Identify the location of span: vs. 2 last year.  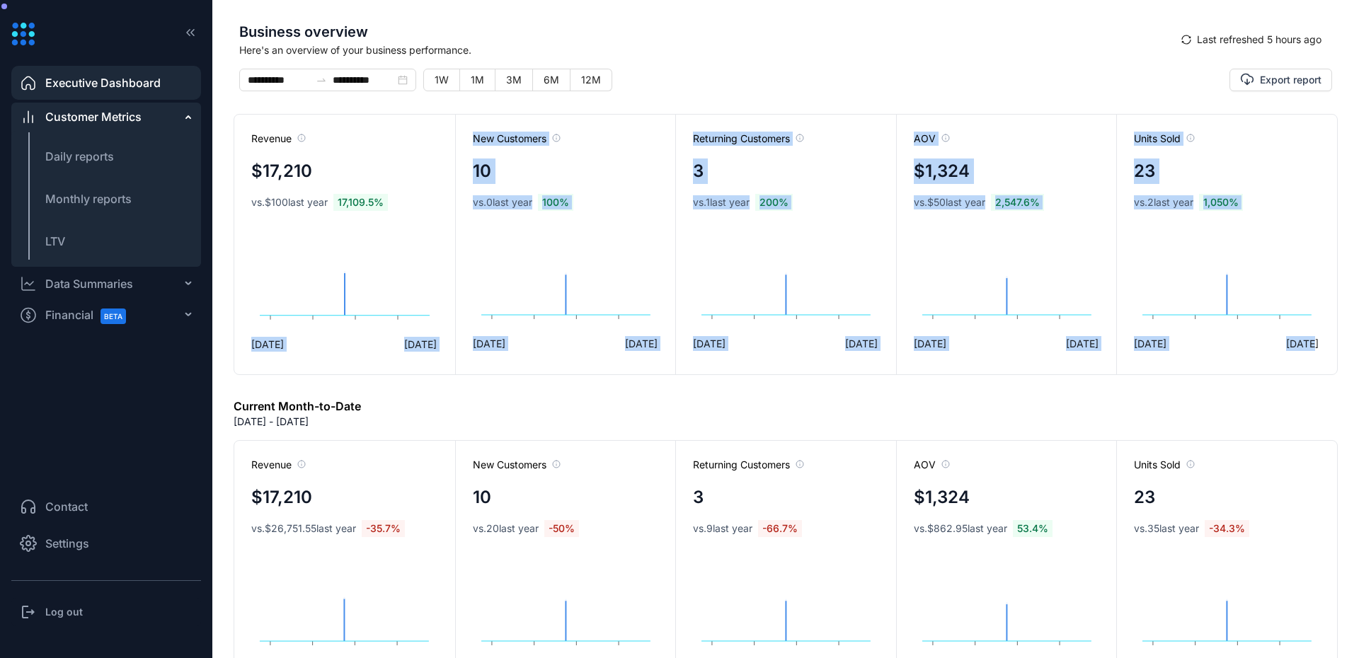
(1164, 202).